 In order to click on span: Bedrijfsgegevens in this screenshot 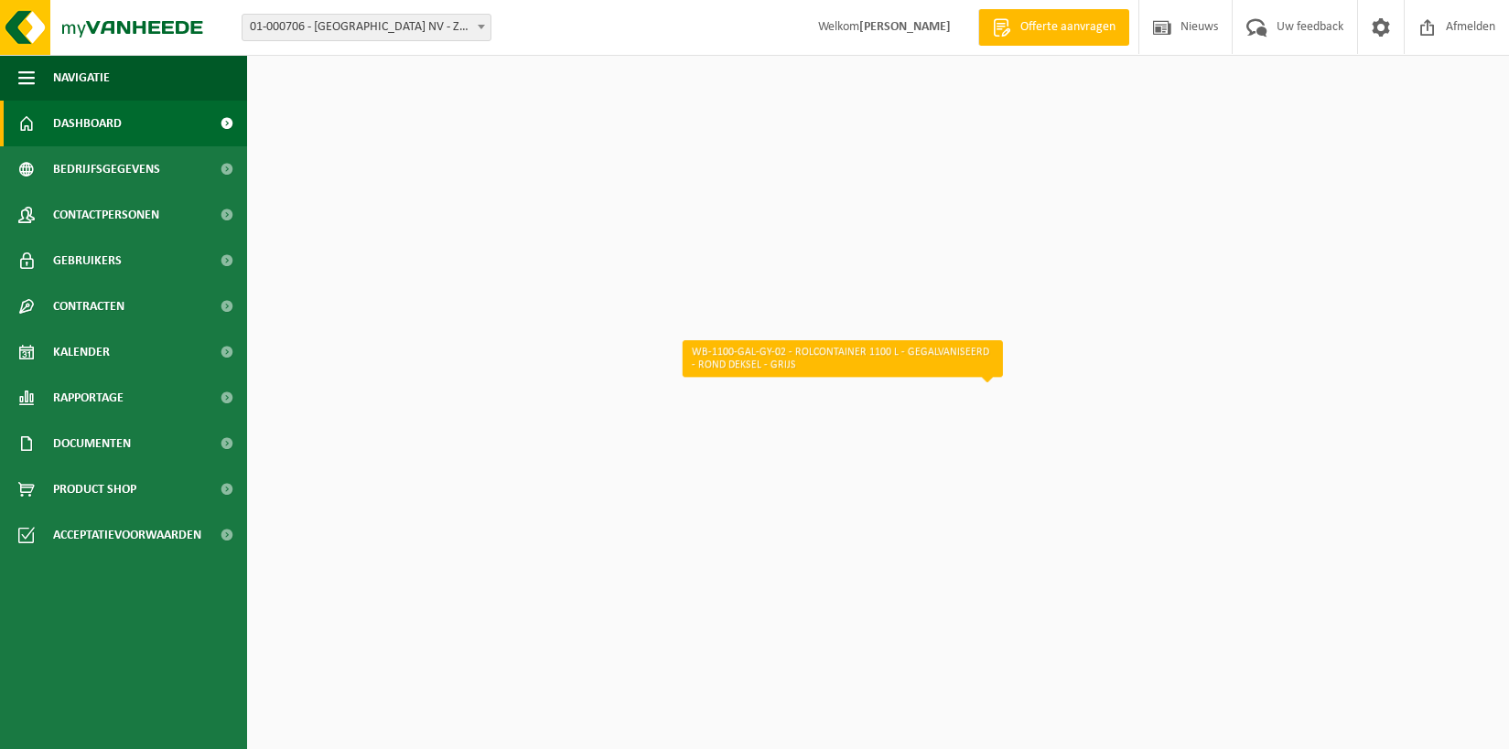, I will do `click(106, 169)`.